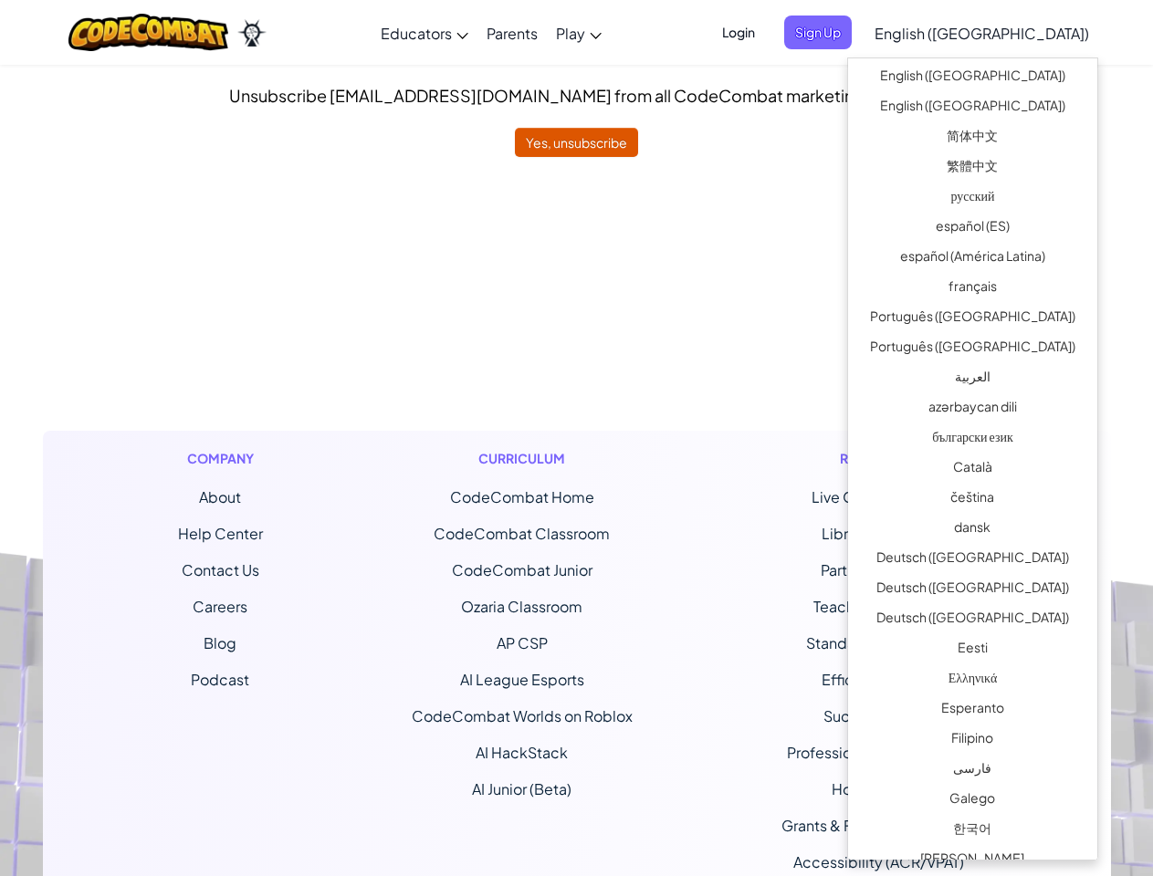 The width and height of the screenshot is (1153, 876). What do you see at coordinates (522, 715) in the screenshot?
I see `a: CodeCombat Worlds on Roblox` at bounding box center [522, 715].